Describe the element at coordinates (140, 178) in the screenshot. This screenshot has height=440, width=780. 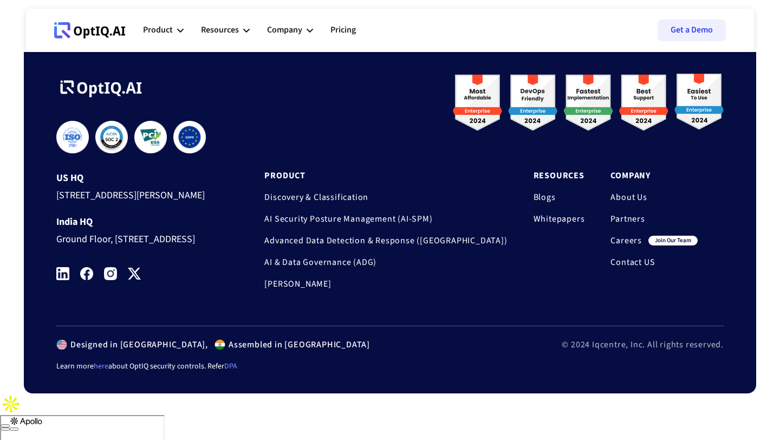
I see `div: US HQ` at that location.